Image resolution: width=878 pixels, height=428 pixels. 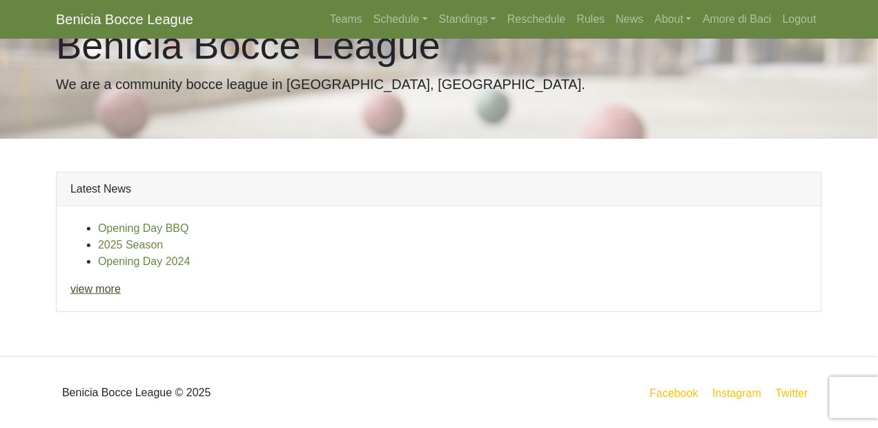 I want to click on a: Opening Day BBQ, so click(x=144, y=228).